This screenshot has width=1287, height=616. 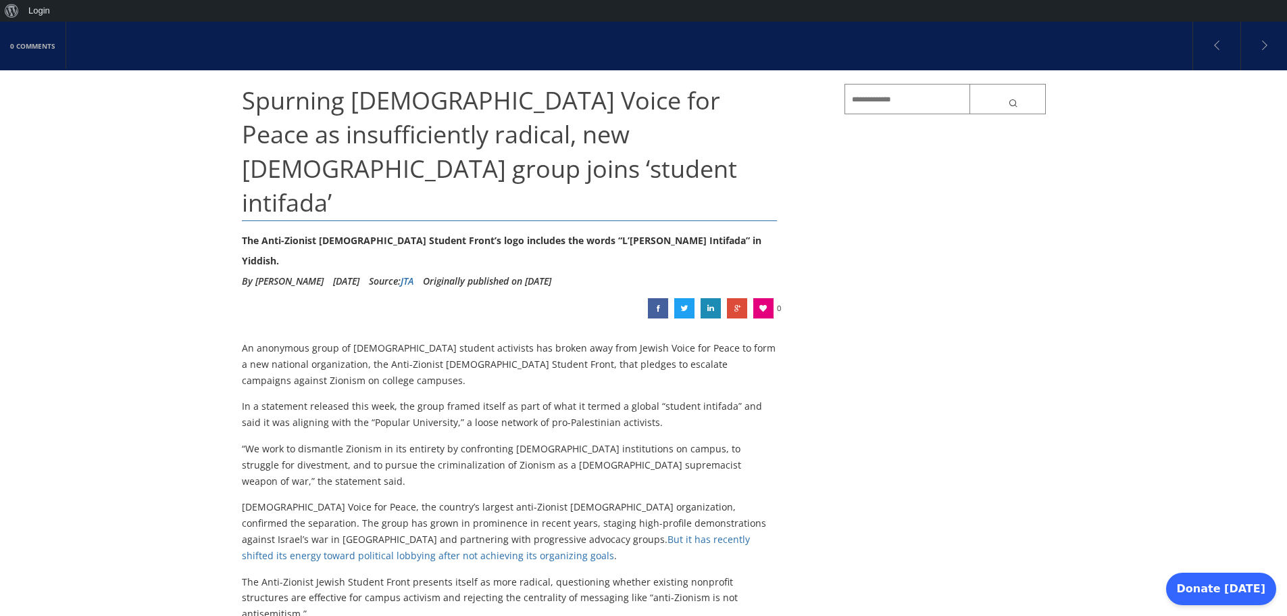 What do you see at coordinates (391, 281) in the screenshot?
I see `div: Source:` at bounding box center [391, 281].